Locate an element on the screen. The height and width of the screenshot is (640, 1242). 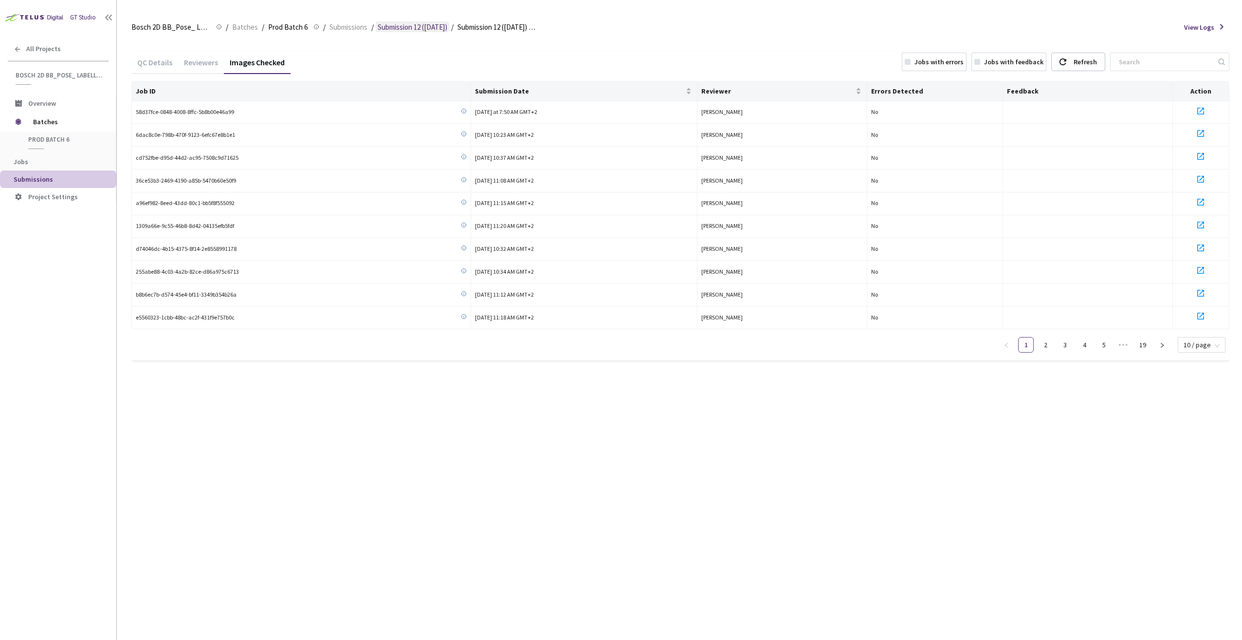
span: View Logs is located at coordinates (1200, 27).